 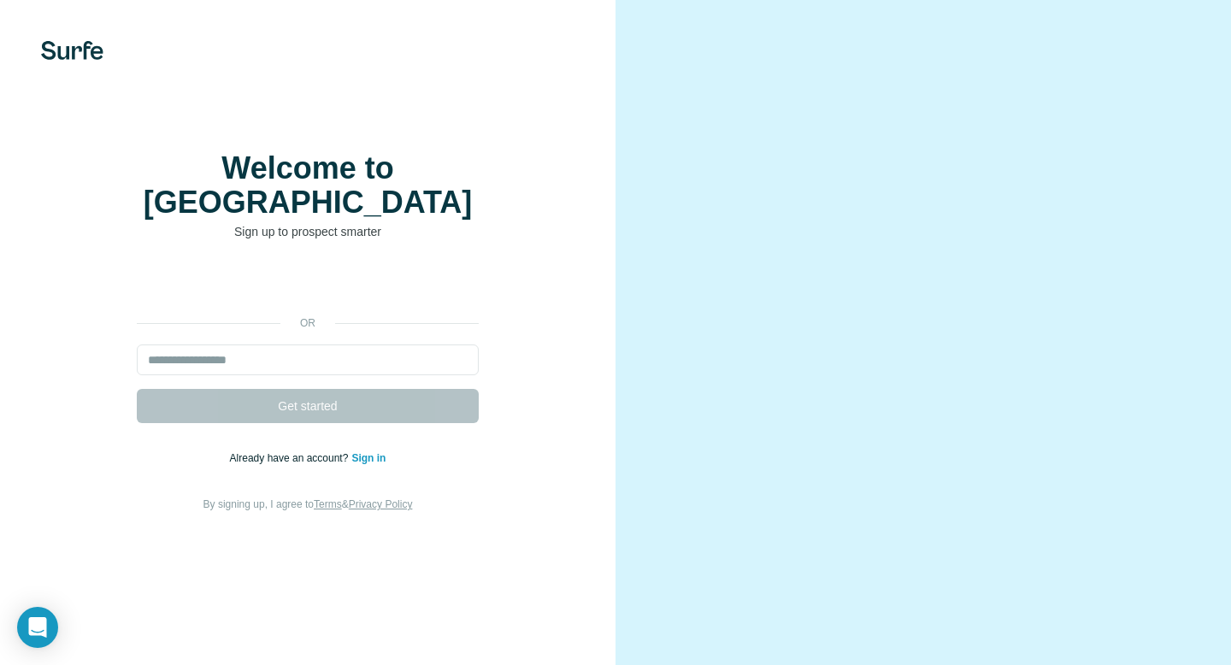 I want to click on div: Open Intercom Messenger, so click(x=38, y=628).